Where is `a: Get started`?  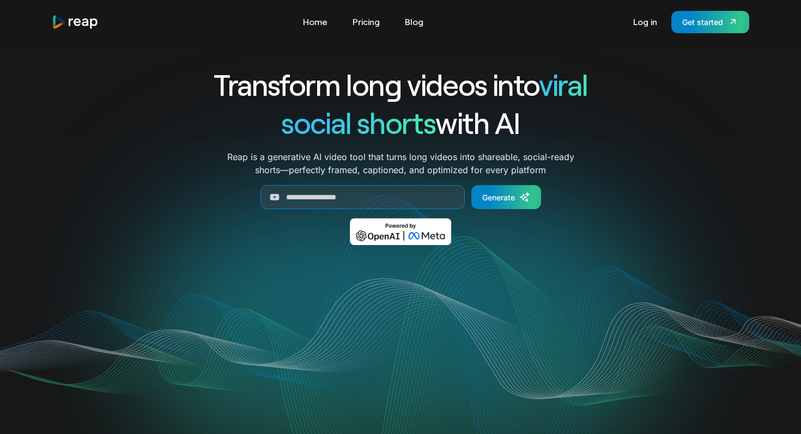 a: Get started is located at coordinates (710, 22).